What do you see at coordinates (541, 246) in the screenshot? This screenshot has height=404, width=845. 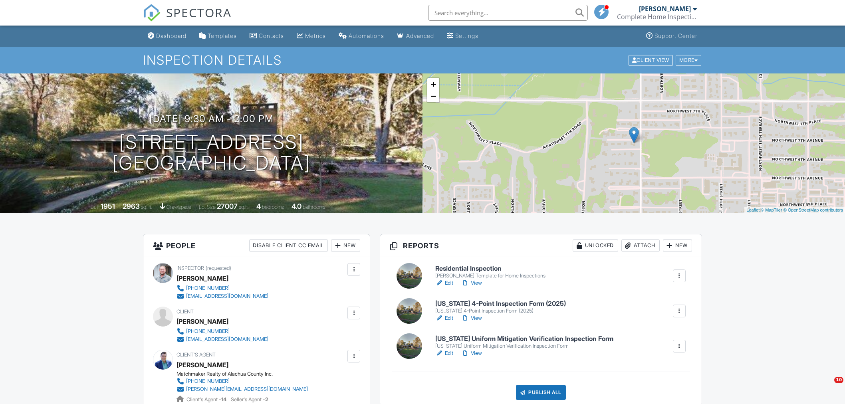 I see `h3: Reports` at bounding box center [541, 246].